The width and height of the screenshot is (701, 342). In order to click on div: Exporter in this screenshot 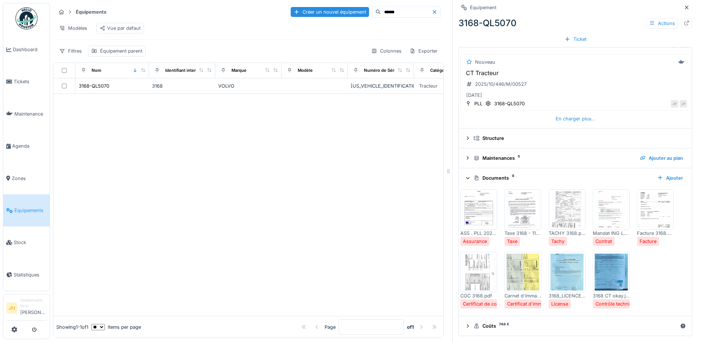, I will do `click(424, 51)`.